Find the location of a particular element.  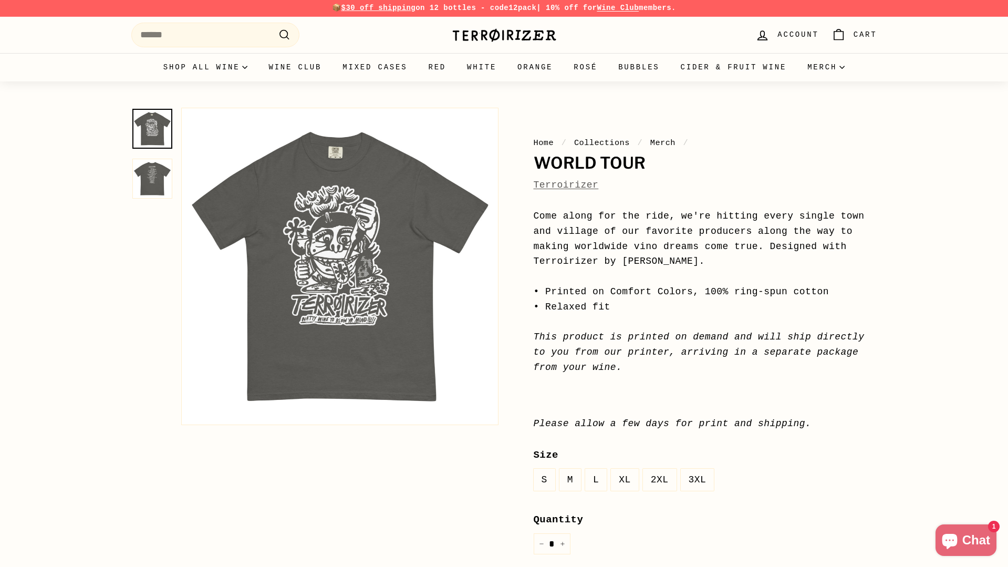

label: 2XL is located at coordinates (660, 480).